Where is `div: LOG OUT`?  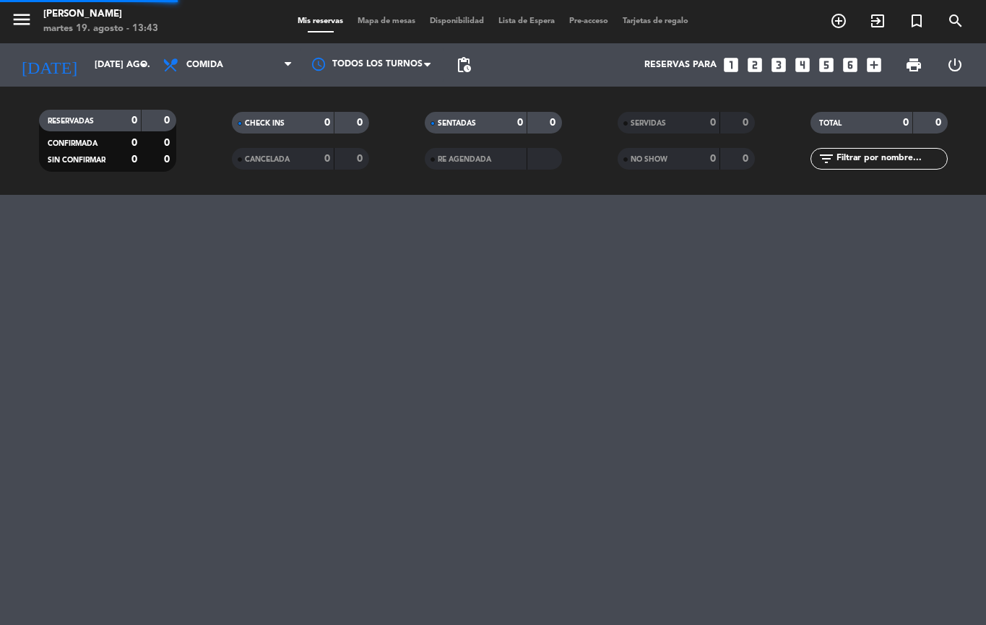 div: LOG OUT is located at coordinates (954, 65).